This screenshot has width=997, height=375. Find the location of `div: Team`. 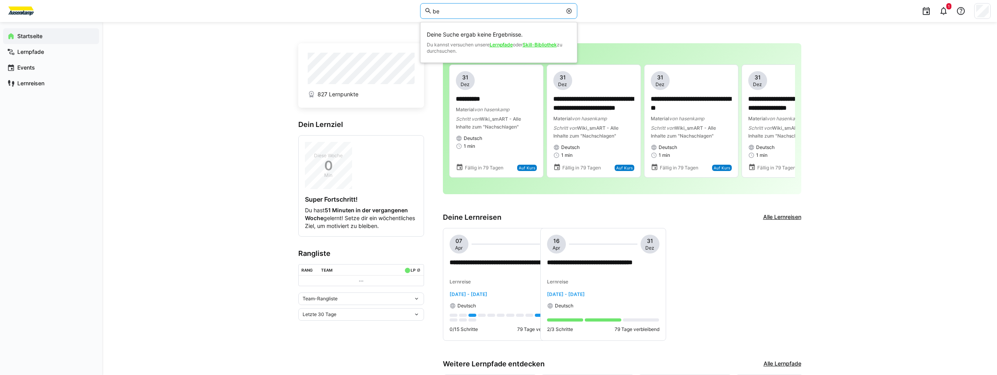

div: Team is located at coordinates (327, 270).